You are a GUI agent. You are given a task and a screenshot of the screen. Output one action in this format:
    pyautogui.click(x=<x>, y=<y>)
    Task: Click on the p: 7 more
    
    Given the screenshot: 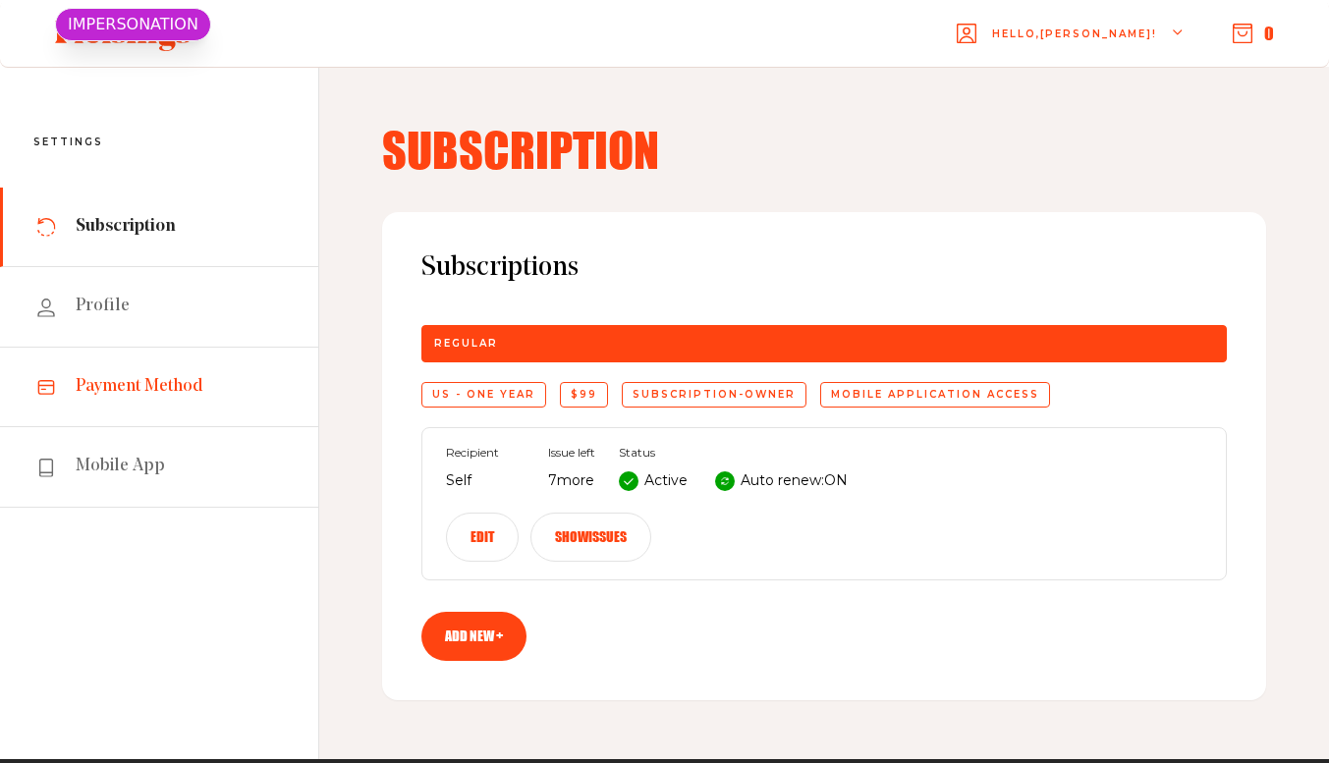 What is the action you would take?
    pyautogui.click(x=572, y=481)
    